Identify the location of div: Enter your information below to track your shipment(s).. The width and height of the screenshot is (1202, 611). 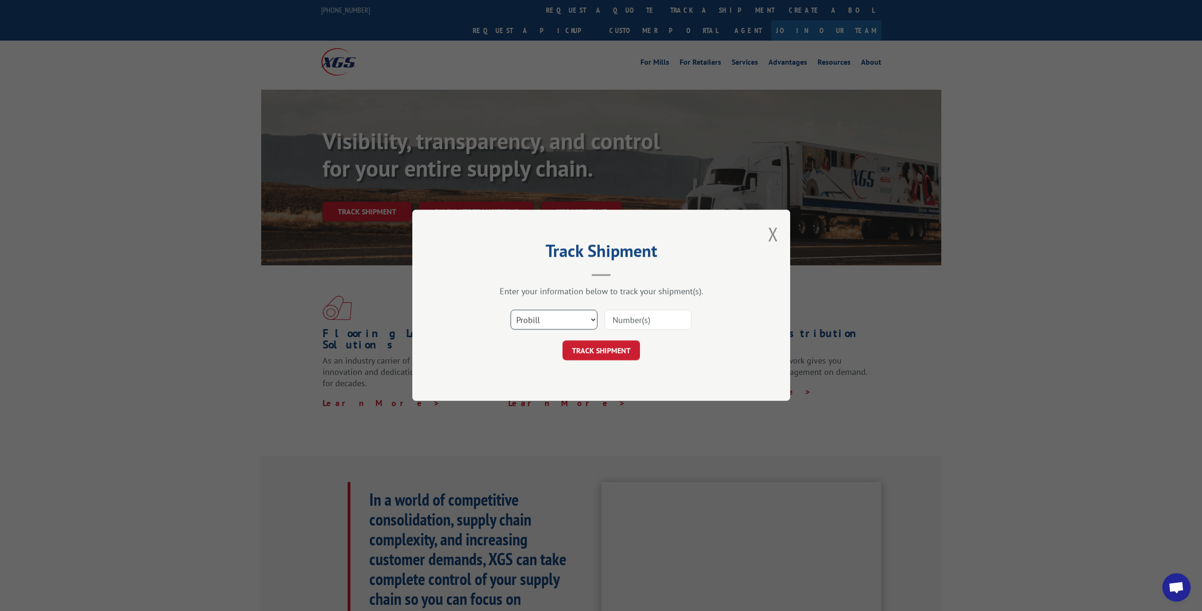
(601, 291).